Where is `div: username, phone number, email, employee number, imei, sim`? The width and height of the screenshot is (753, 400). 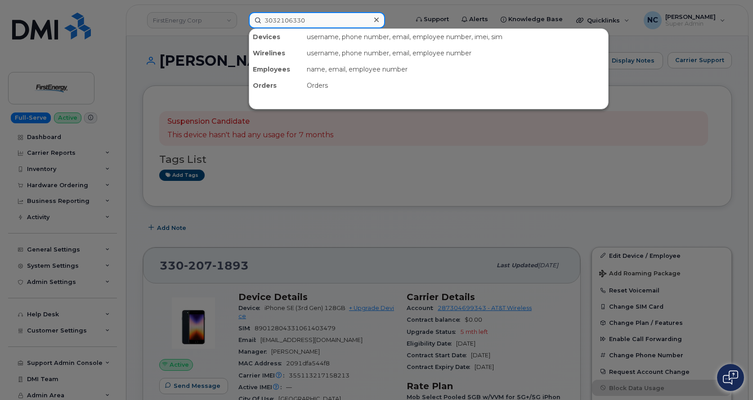
div: username, phone number, email, employee number, imei, sim is located at coordinates (456, 37).